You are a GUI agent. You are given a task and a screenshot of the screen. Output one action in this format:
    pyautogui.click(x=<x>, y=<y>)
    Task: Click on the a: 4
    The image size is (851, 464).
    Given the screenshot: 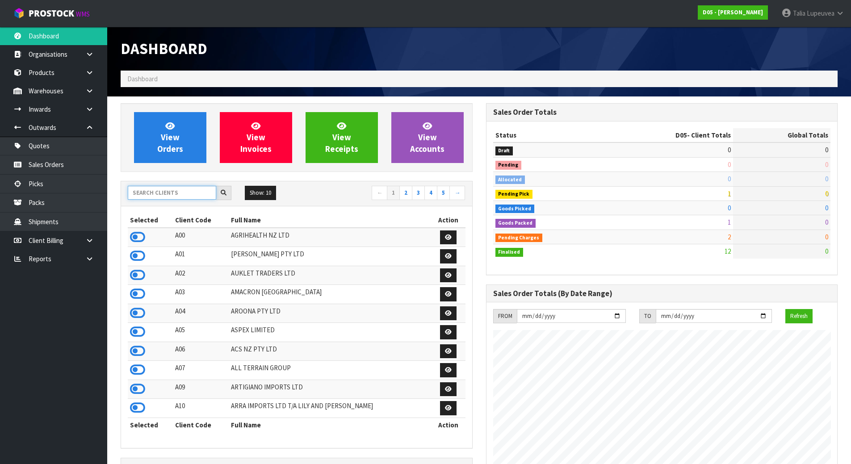 What is the action you would take?
    pyautogui.click(x=430, y=193)
    